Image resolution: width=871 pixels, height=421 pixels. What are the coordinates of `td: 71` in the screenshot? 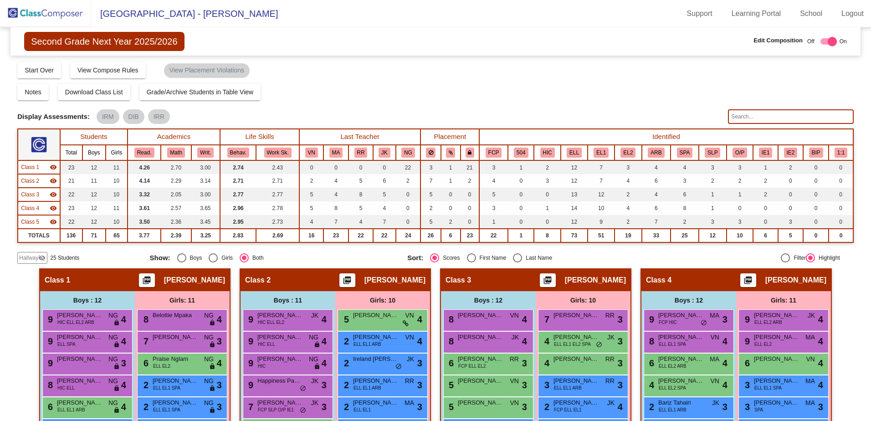 It's located at (94, 236).